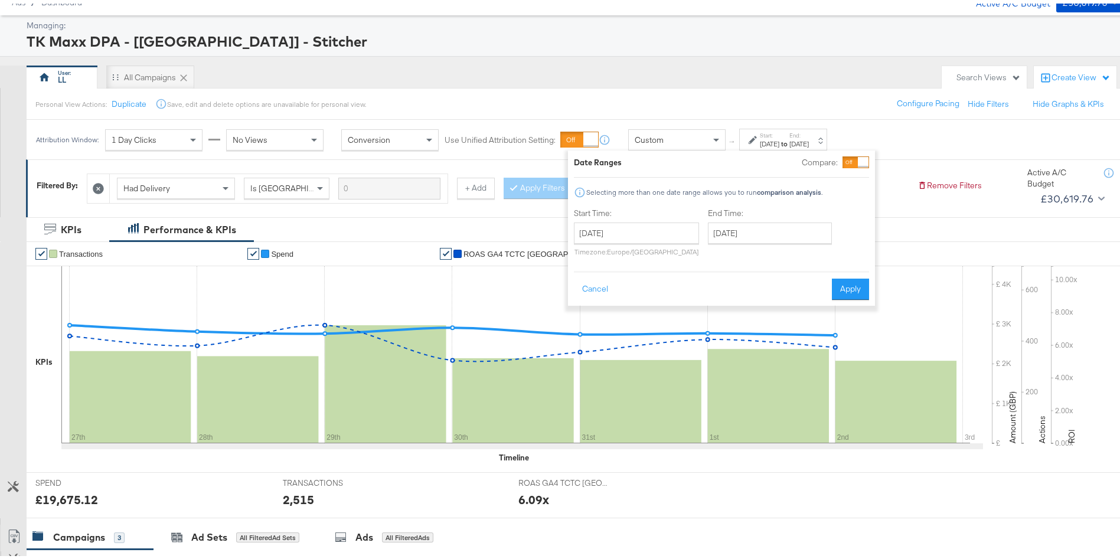 This screenshot has height=559, width=1120. I want to click on div: Create View, so click(1081, 74).